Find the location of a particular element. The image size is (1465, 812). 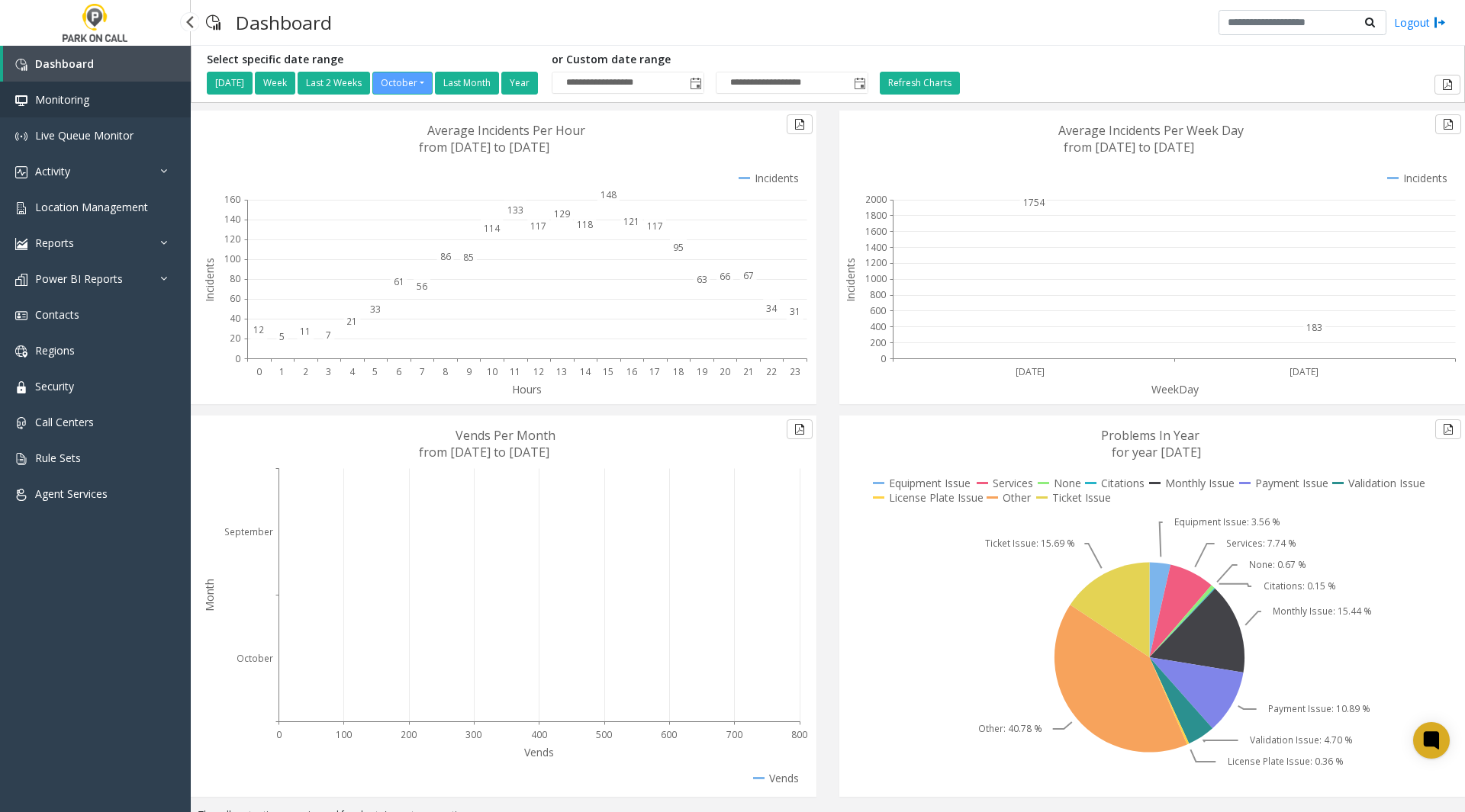

text: 7 is located at coordinates (328, 335).